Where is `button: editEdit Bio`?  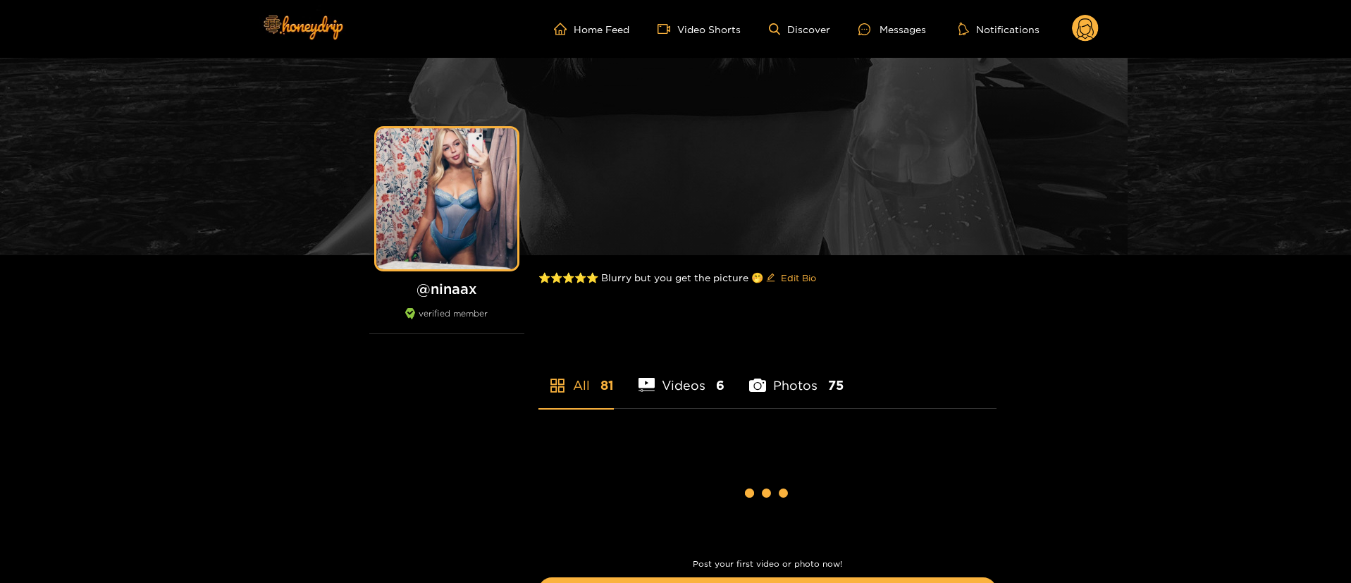 button: editEdit Bio is located at coordinates (790, 278).